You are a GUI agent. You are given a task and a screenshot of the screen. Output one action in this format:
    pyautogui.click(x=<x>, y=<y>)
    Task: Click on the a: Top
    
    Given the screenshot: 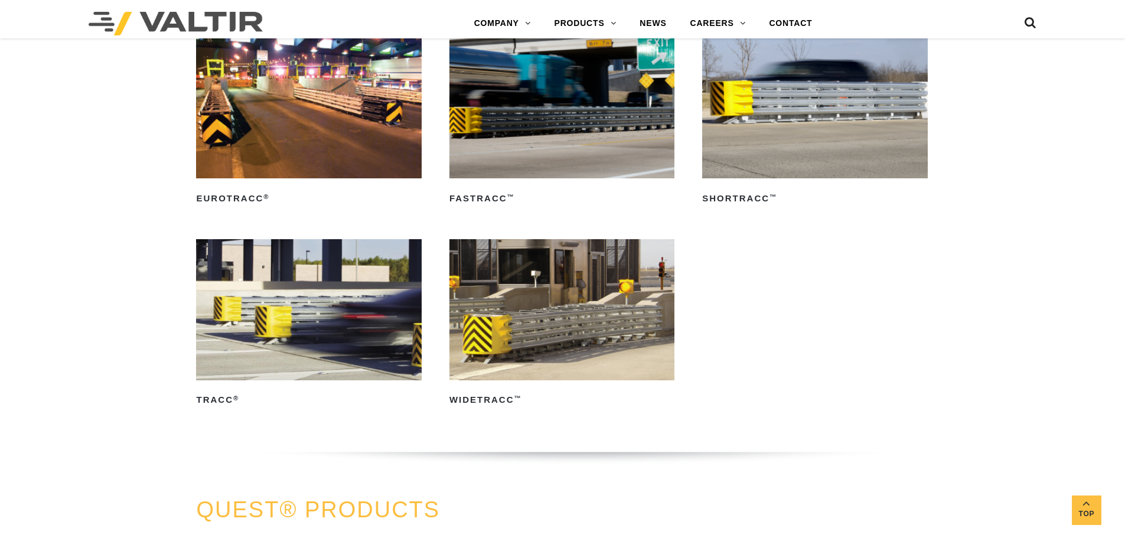 What is the action you would take?
    pyautogui.click(x=1086, y=510)
    